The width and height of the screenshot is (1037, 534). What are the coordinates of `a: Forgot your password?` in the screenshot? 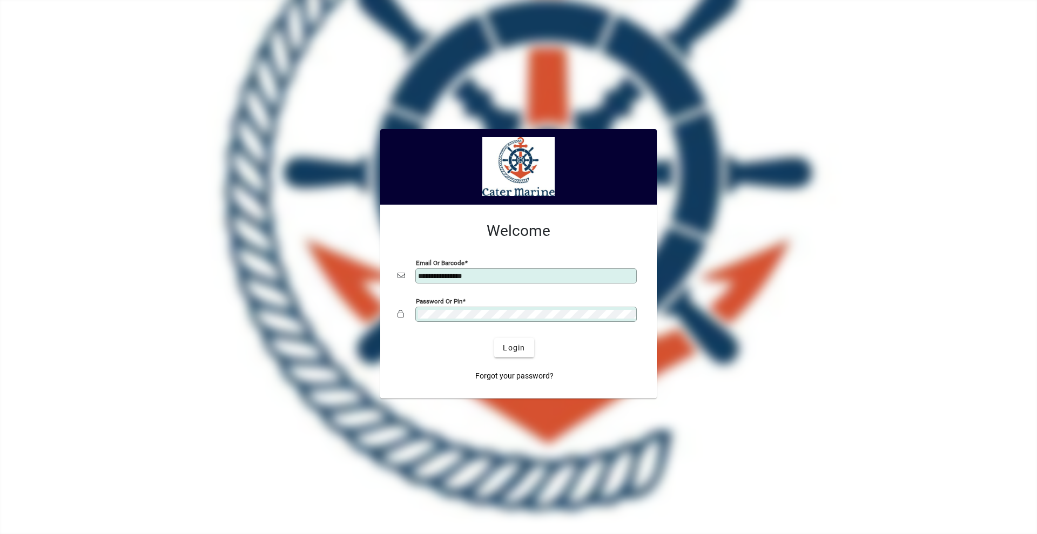 It's located at (514, 376).